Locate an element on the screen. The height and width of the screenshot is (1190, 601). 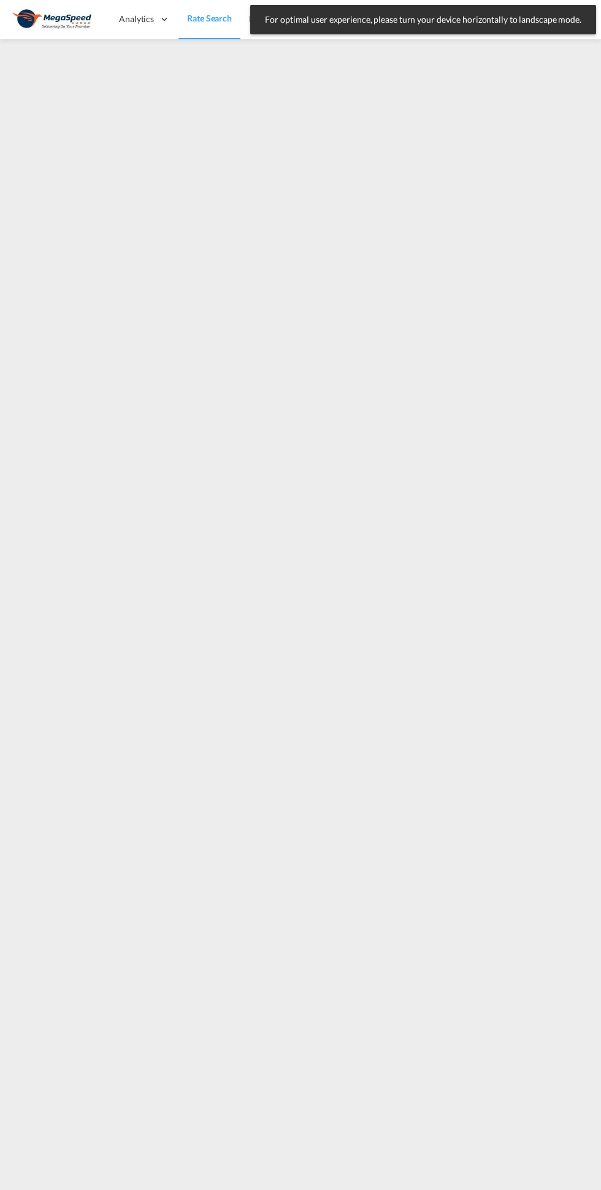
img: ad002ba0aea611eda5429768204679d3.JPG is located at coordinates (53, 19).